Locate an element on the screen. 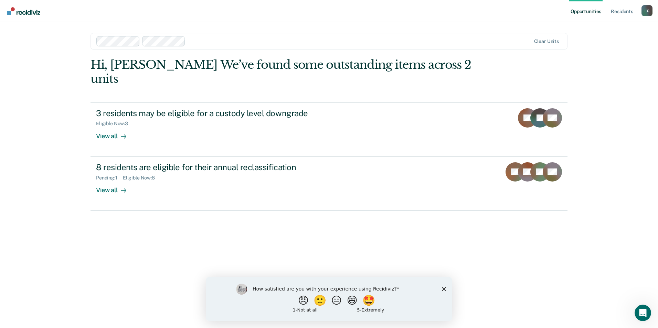 This screenshot has width=658, height=328. div: L C is located at coordinates (647, 11).